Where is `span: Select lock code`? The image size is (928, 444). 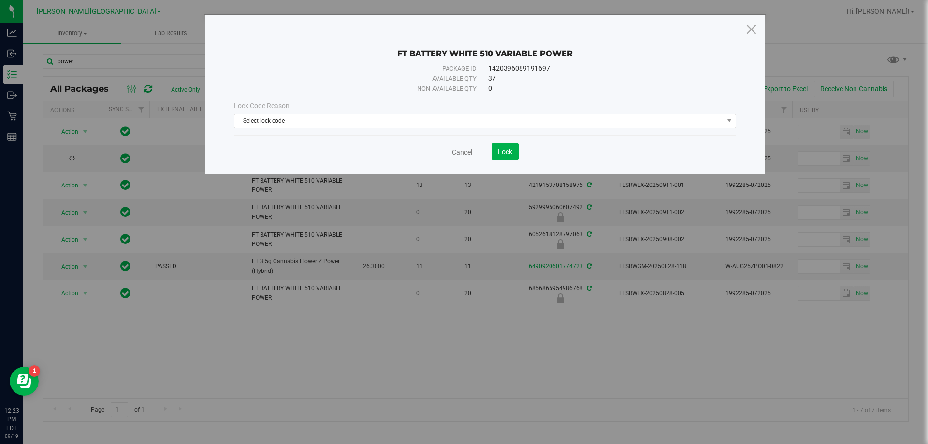 span: Select lock code is located at coordinates (479, 121).